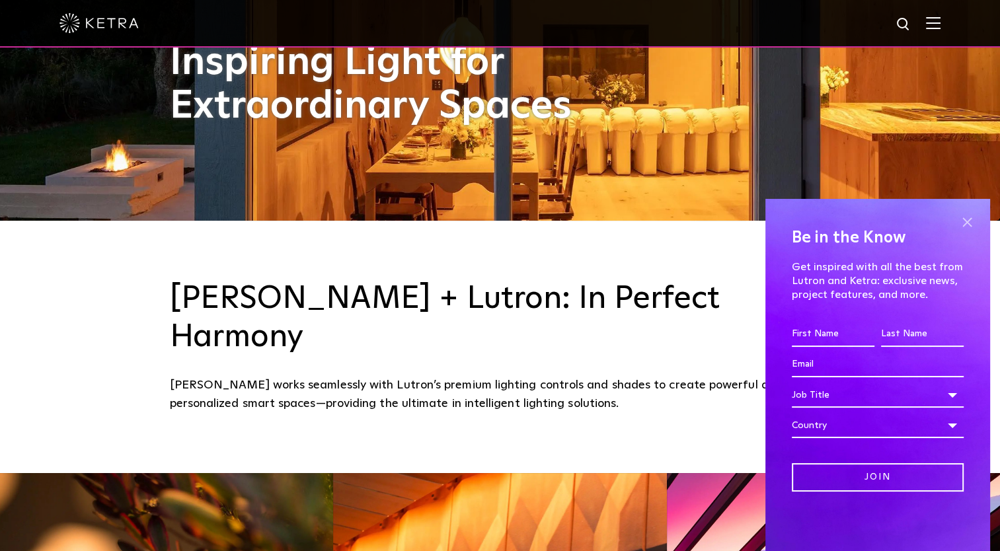 This screenshot has height=551, width=1000. What do you see at coordinates (833, 335) in the screenshot?
I see `input: First Name` at bounding box center [833, 335].